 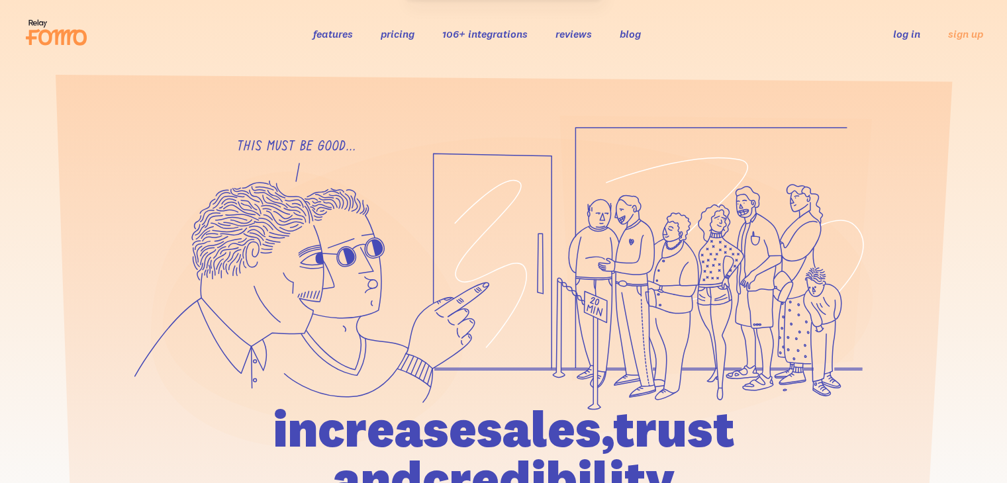 I want to click on a: sign up, so click(x=965, y=34).